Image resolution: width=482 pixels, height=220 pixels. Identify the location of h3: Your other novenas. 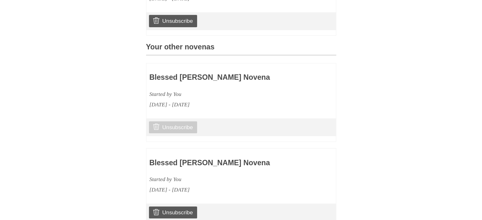
(241, 49).